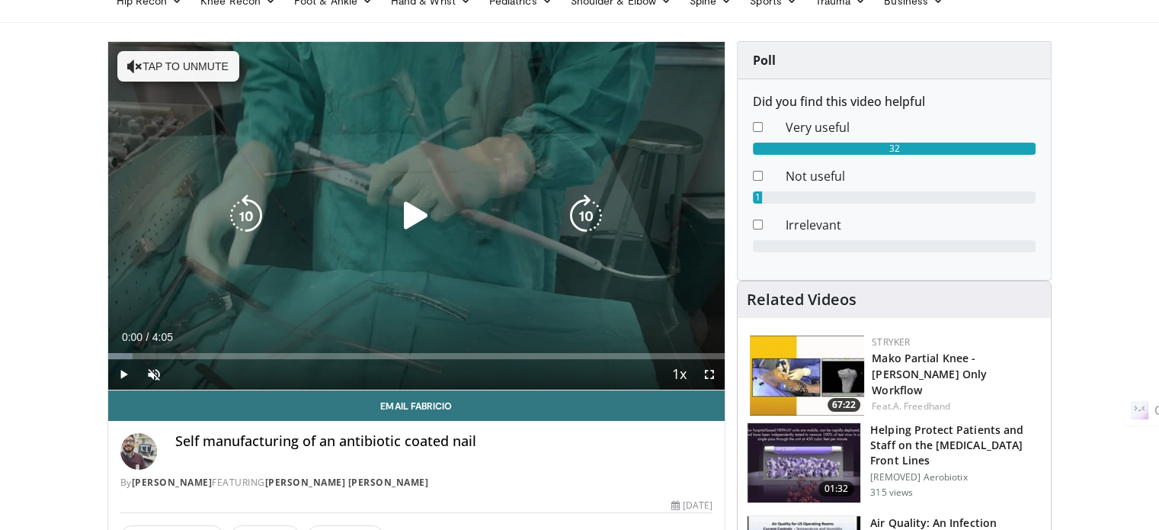  What do you see at coordinates (844, 405) in the screenshot?
I see `span: 67:22` at bounding box center [844, 405].